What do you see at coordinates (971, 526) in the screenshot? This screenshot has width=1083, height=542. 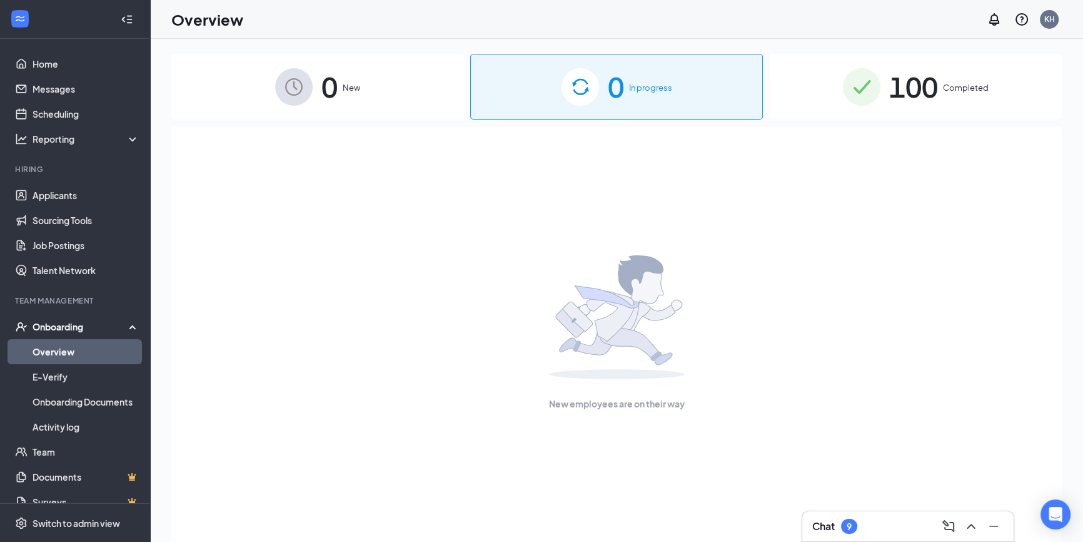 I see `svg: ChevronUp` at bounding box center [971, 526].